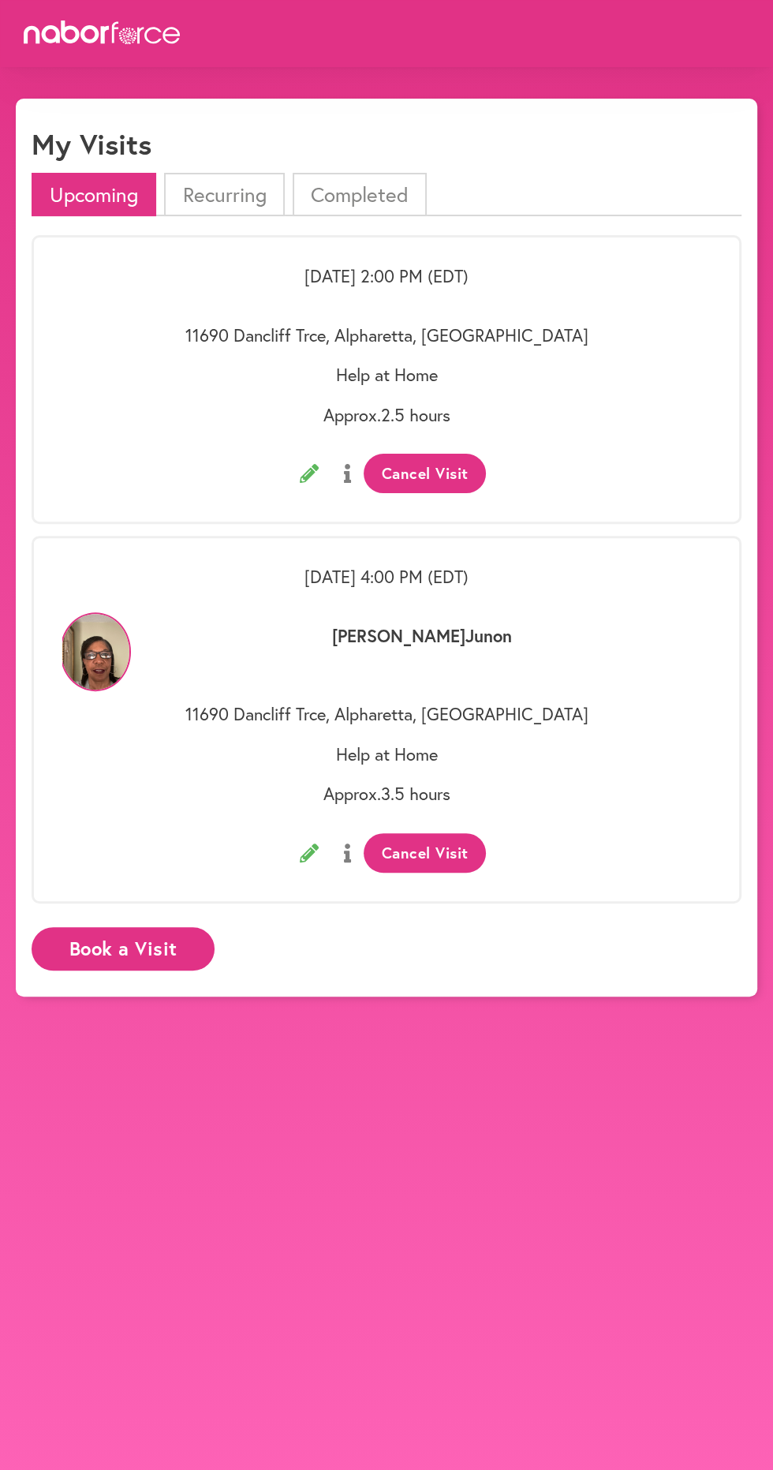  What do you see at coordinates (387, 794) in the screenshot?
I see `p: Approx. 3.5 hours` at bounding box center [387, 794].